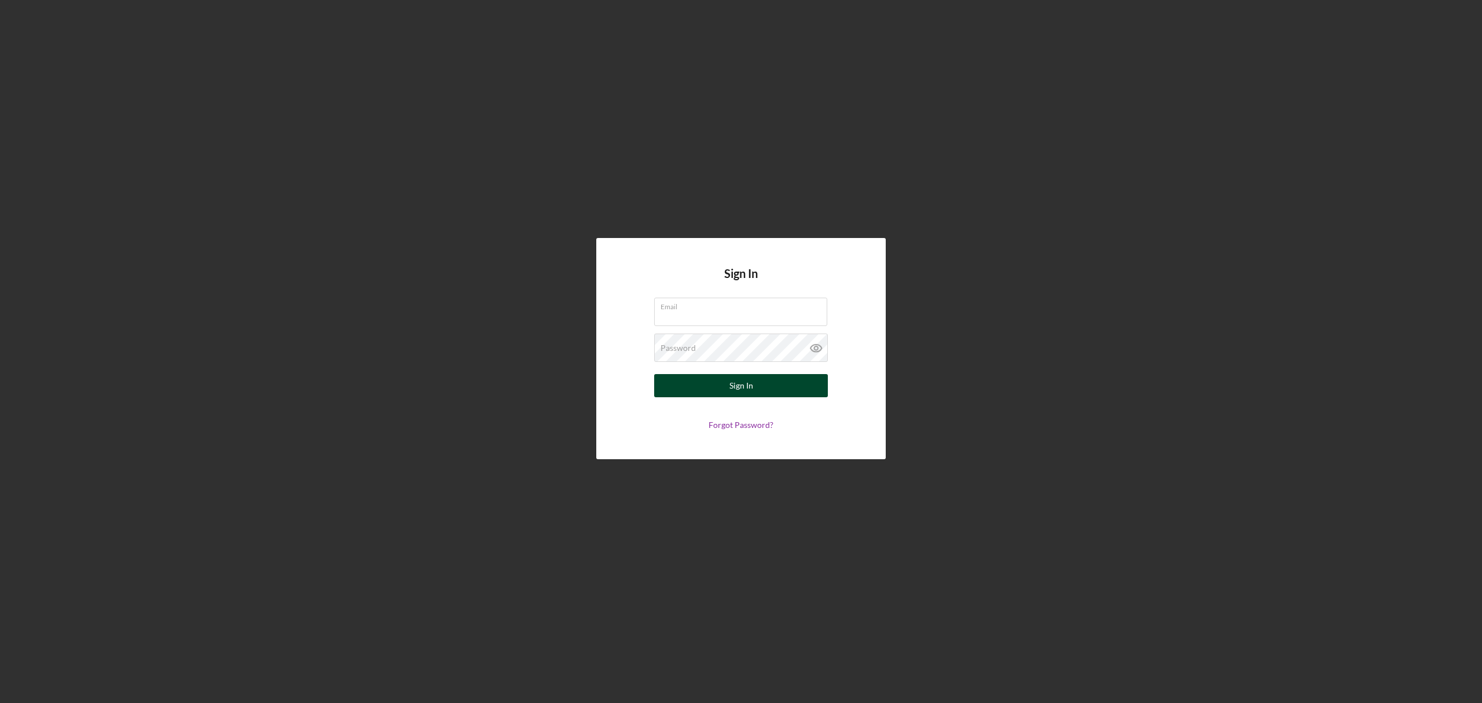  Describe the element at coordinates (741, 385) in the screenshot. I see `div: Sign In` at that location.